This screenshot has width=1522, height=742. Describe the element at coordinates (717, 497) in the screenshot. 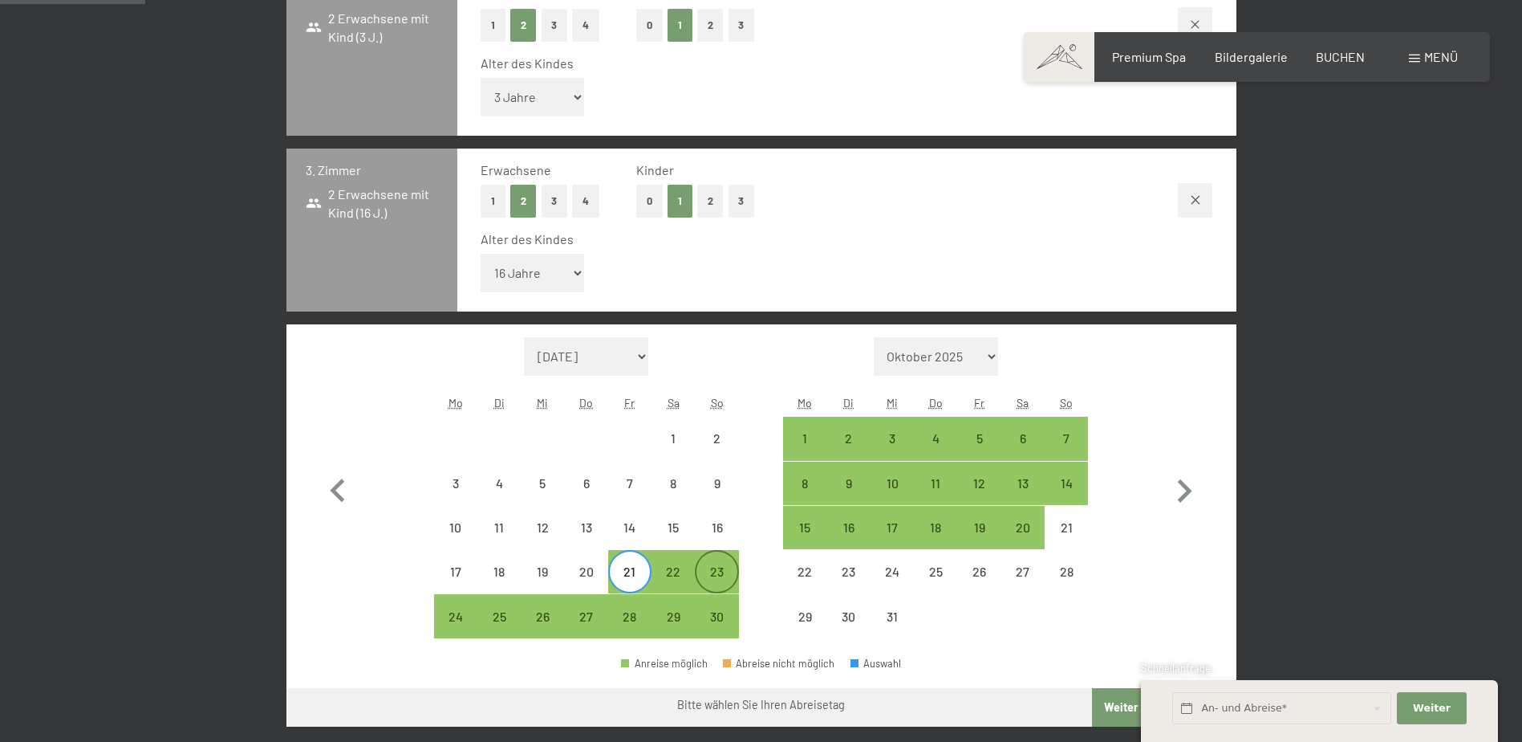

I see `div: 9` at that location.